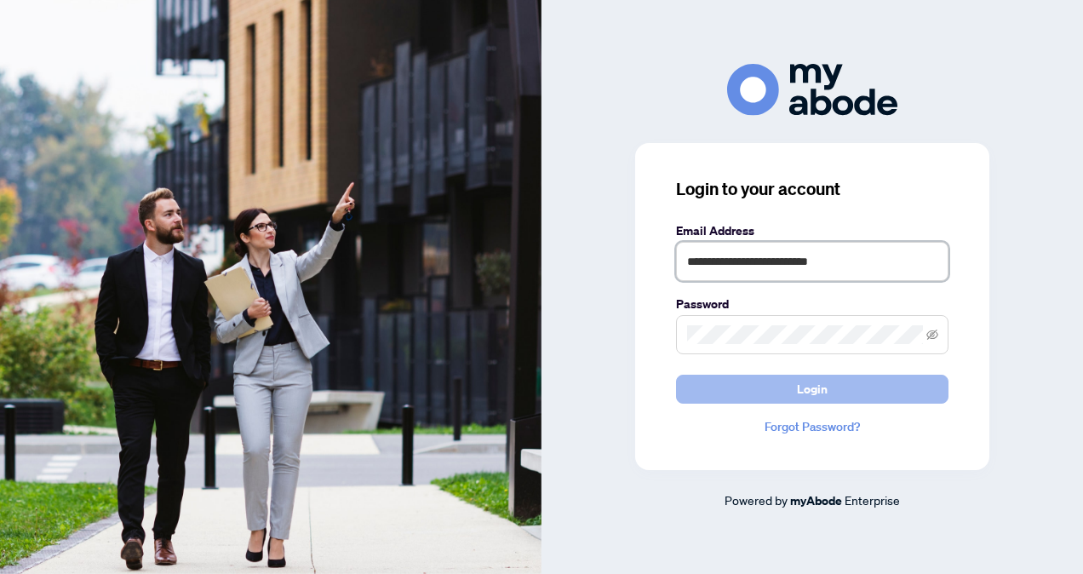 The image size is (1083, 574). What do you see at coordinates (756, 500) in the screenshot?
I see `span: Powered by` at bounding box center [756, 500].